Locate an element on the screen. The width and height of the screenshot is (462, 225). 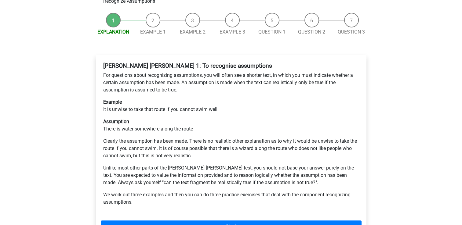
a: Explanation is located at coordinates (113, 32).